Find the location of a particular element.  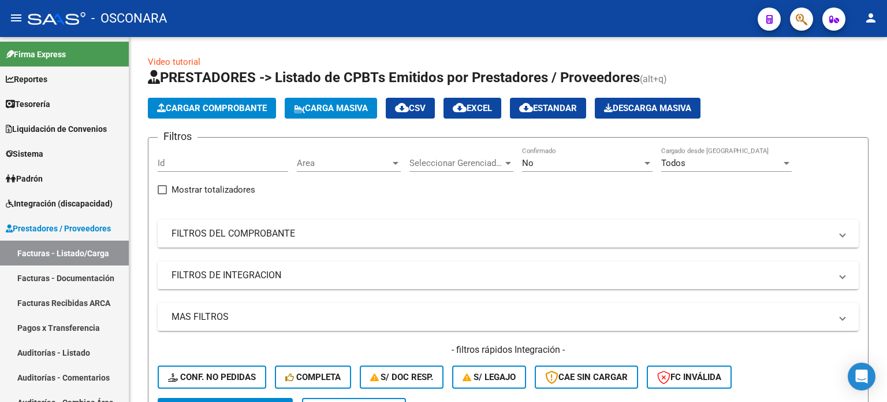

a: Video tutorial is located at coordinates (174, 62).